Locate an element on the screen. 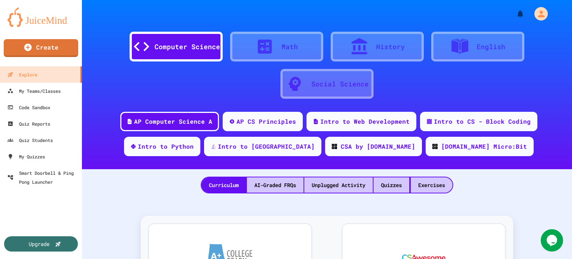  div: Unplugged Activity is located at coordinates (338, 185).